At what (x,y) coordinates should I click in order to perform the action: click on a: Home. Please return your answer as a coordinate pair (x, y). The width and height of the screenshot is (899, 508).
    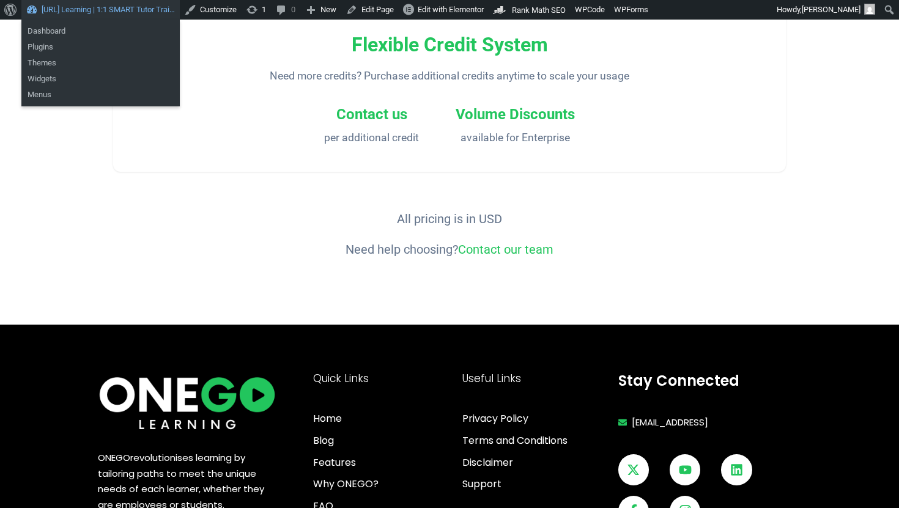
    Looking at the image, I should click on (384, 419).